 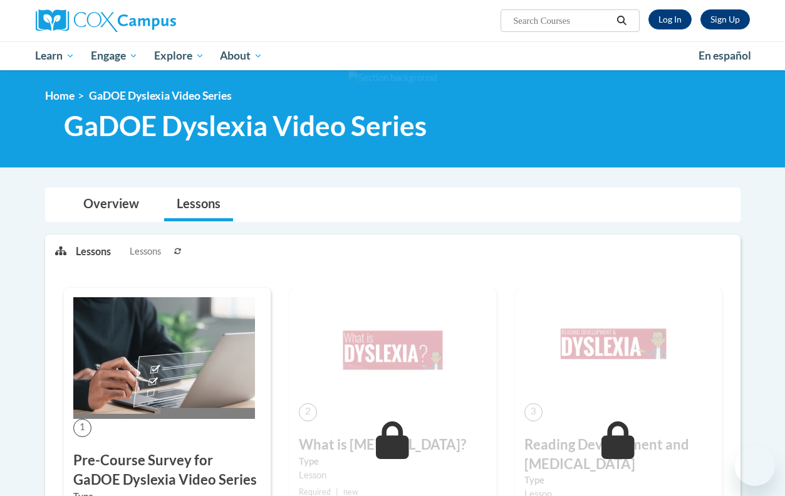 What do you see at coordinates (179, 56) in the screenshot?
I see `a: Explore` at bounding box center [179, 56].